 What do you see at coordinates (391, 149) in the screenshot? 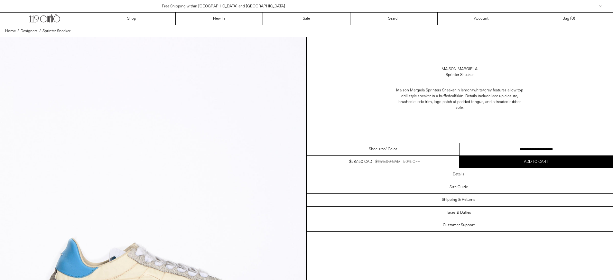
I see `span: / Color` at bounding box center [391, 149].